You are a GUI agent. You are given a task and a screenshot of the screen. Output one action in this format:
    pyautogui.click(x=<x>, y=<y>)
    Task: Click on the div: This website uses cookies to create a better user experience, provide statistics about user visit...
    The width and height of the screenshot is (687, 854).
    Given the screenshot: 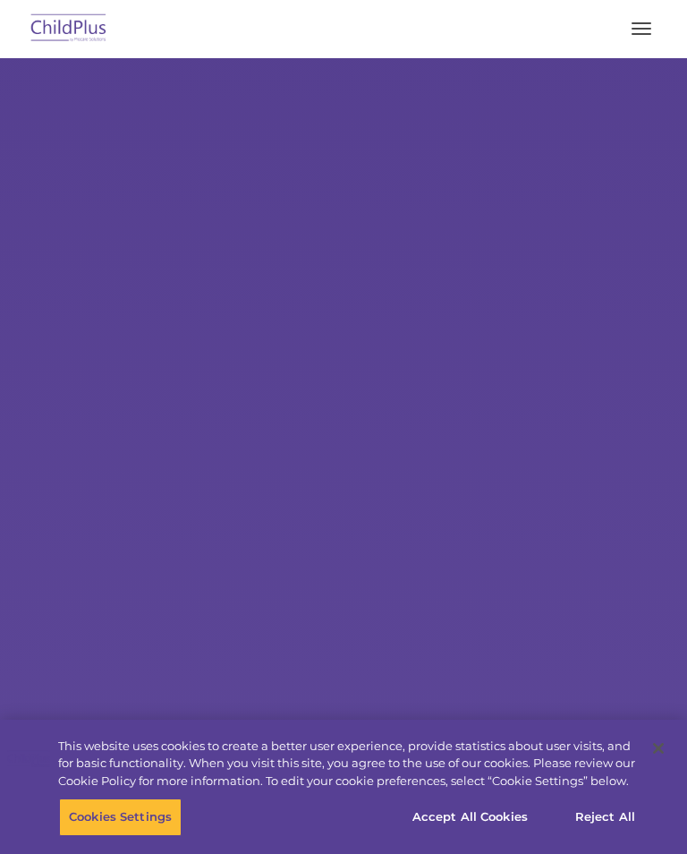 What is the action you would take?
    pyautogui.click(x=348, y=763)
    